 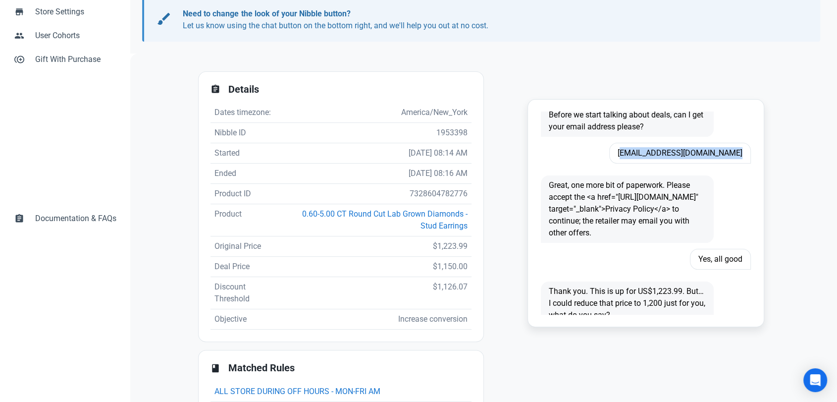 I want to click on td: Dates timezone:, so click(x=245, y=112).